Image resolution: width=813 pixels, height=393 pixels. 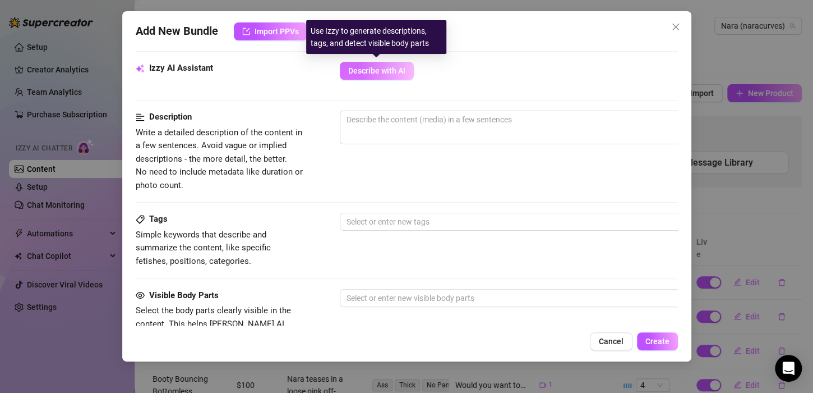 I want to click on strong: Visible Body Parts, so click(x=184, y=295).